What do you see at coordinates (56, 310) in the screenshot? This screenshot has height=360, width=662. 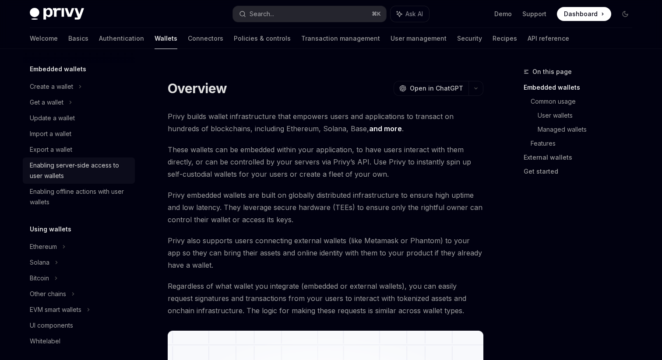 I see `div: EVM smart wallets` at bounding box center [56, 310].